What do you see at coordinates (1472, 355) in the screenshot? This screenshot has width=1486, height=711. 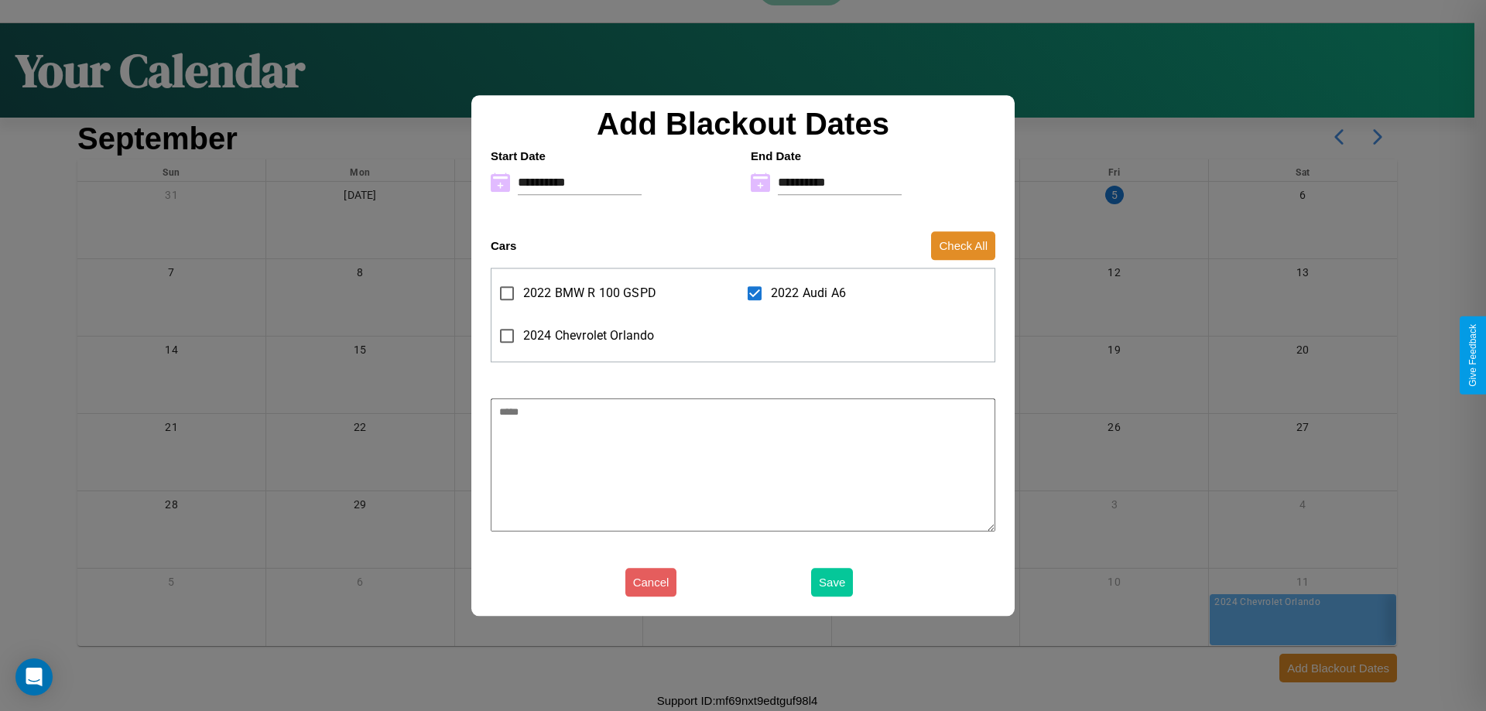 I see `div: Give Feedback` at bounding box center [1472, 355].